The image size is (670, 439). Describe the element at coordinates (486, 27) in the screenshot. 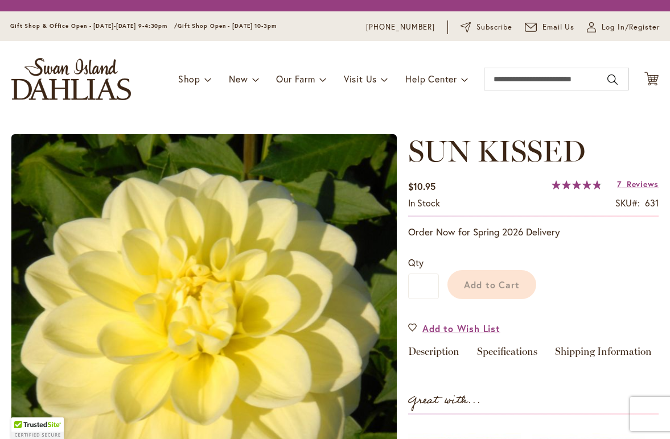

I see `a: Subscribe` at that location.